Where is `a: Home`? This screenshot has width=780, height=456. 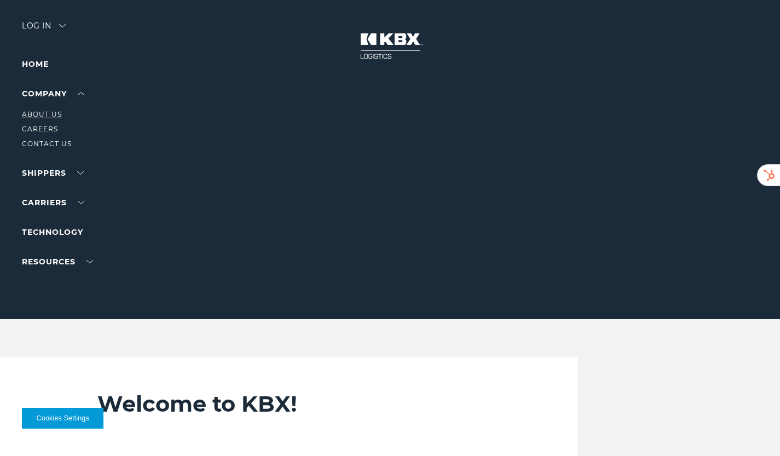 a: Home is located at coordinates (35, 64).